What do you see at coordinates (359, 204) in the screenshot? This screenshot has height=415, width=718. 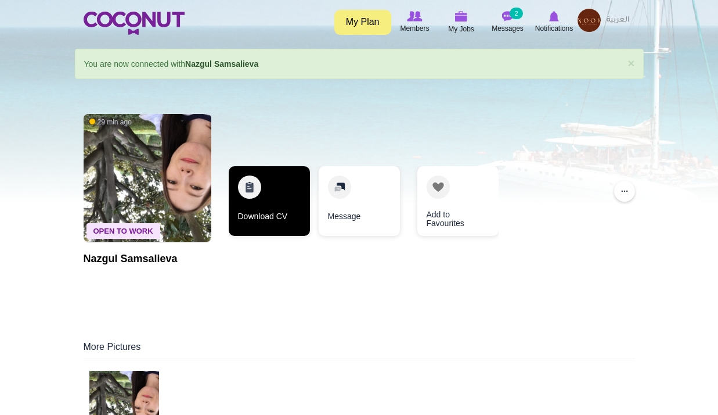 I see `div: 2 / 3` at bounding box center [359, 204].